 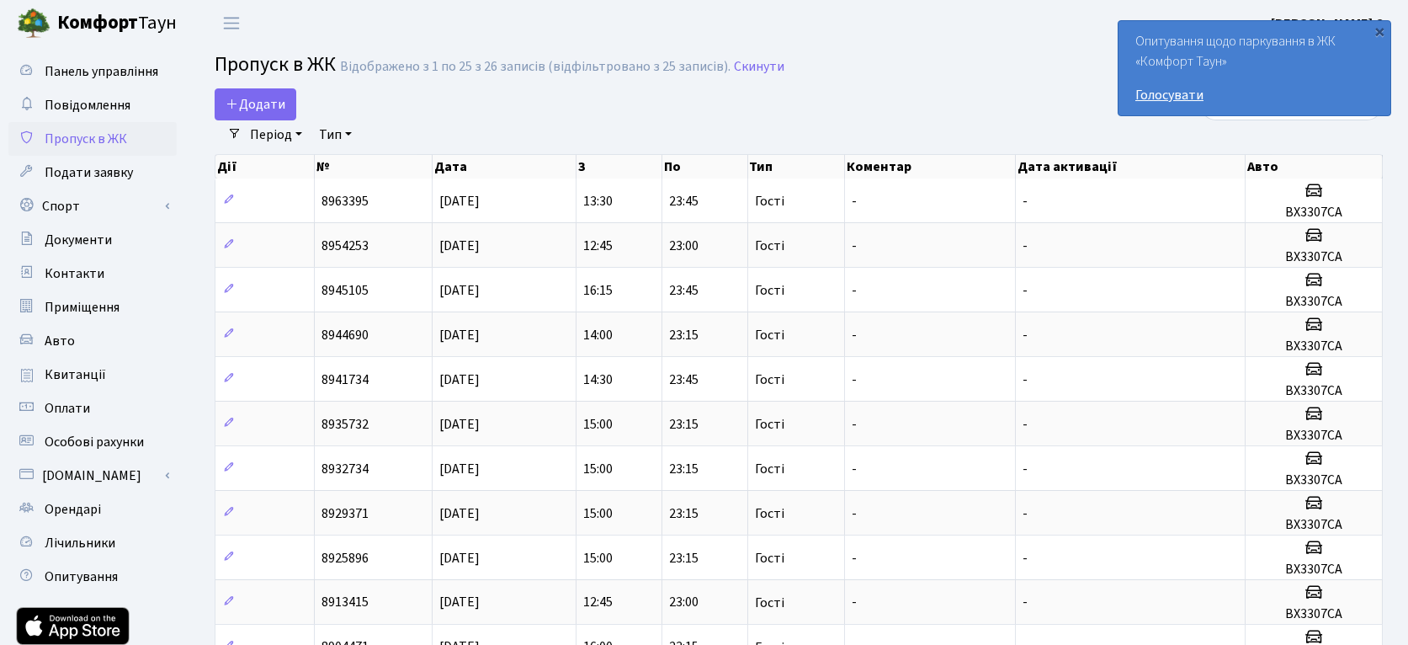 I want to click on a: Повідомлення, so click(x=93, y=105).